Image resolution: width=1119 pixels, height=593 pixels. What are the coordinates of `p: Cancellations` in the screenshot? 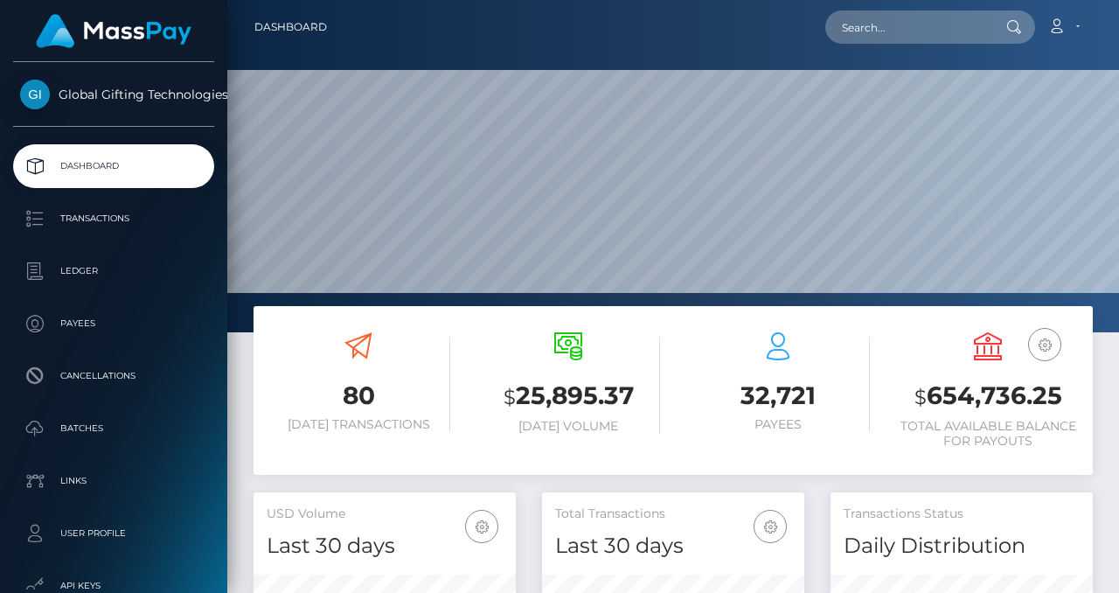 It's located at (114, 376).